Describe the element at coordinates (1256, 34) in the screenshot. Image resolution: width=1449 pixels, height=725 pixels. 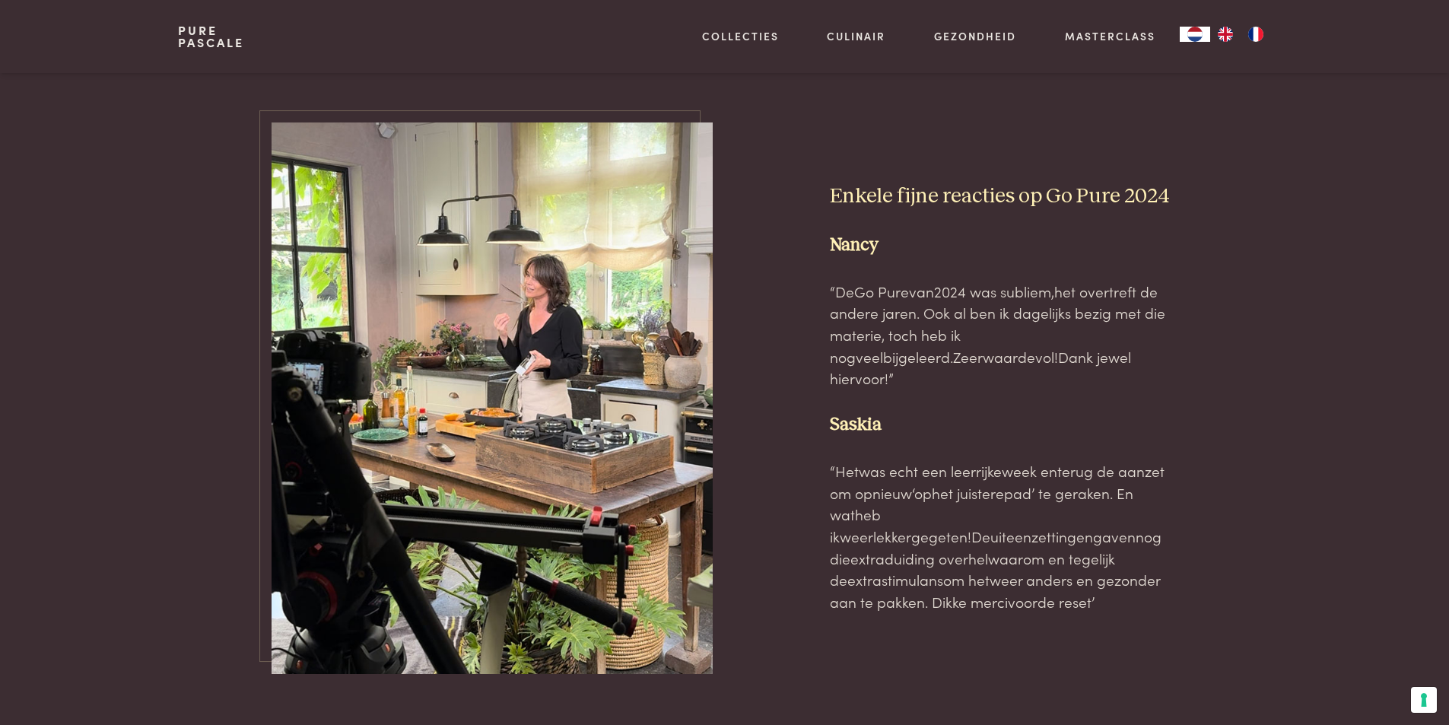
I see `a: FR` at that location.